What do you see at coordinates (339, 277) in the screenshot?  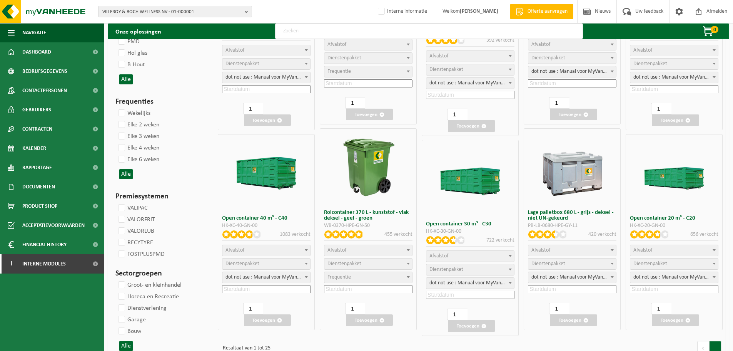 I see `span: Frequentie` at bounding box center [339, 277].